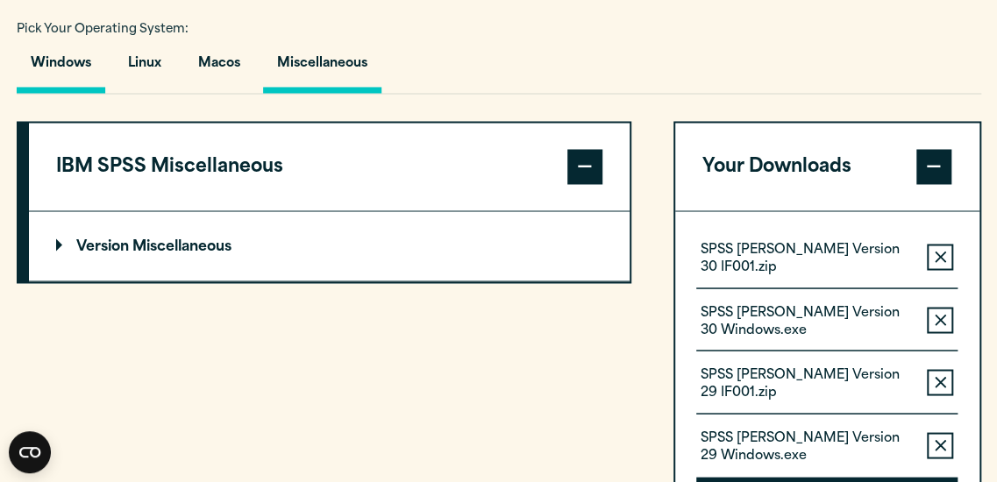  I want to click on button: Open CMP widget, so click(30, 452).